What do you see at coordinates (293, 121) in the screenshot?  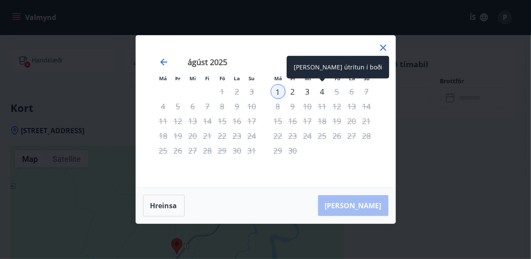 I see `td: Not available. þriðjudagur, 16. september 2025` at bounding box center [293, 121].